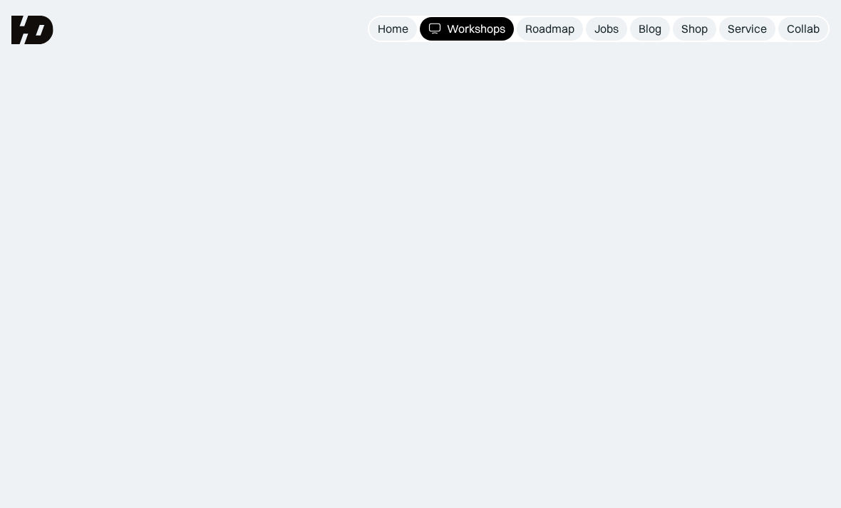 The width and height of the screenshot is (841, 508). I want to click on a: Workshops, so click(467, 28).